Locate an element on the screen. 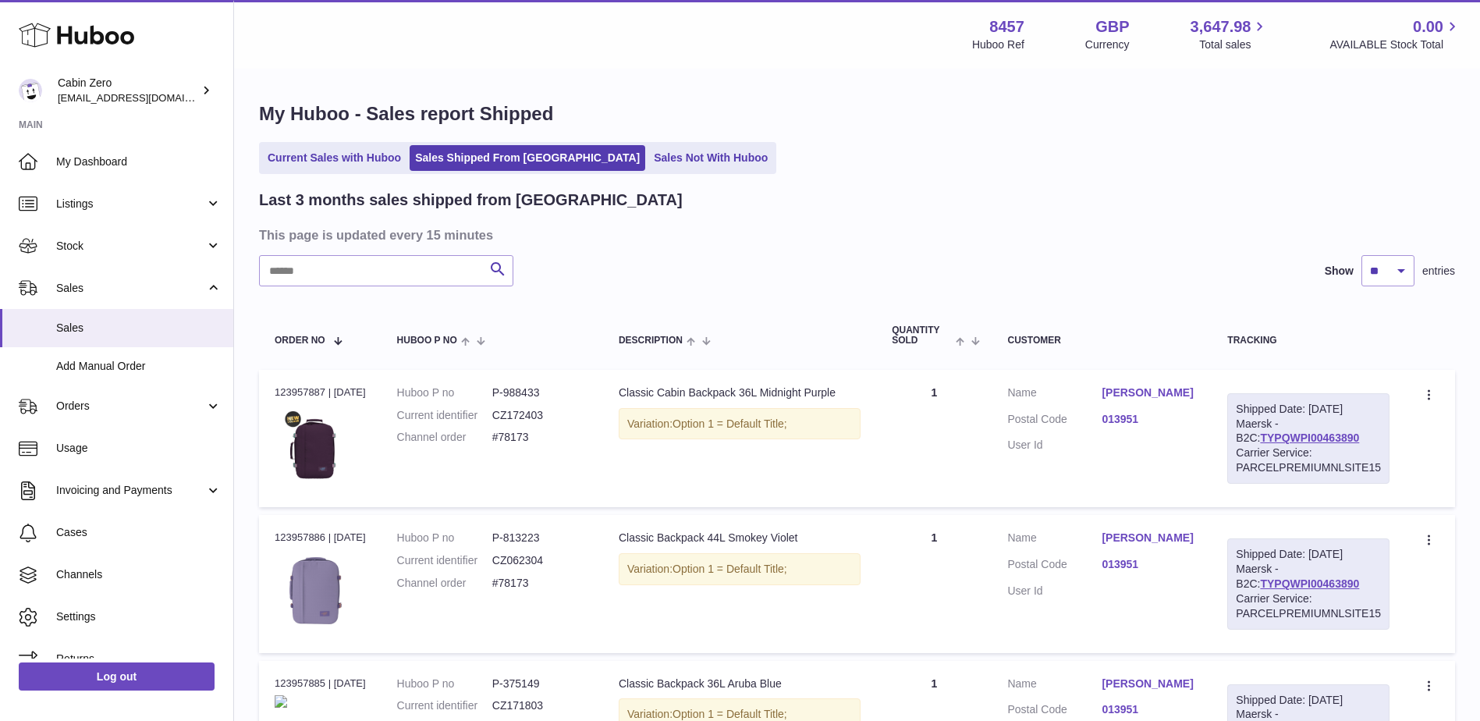  div: Classic Backpack 44L Smokey Violet is located at coordinates (739, 537).